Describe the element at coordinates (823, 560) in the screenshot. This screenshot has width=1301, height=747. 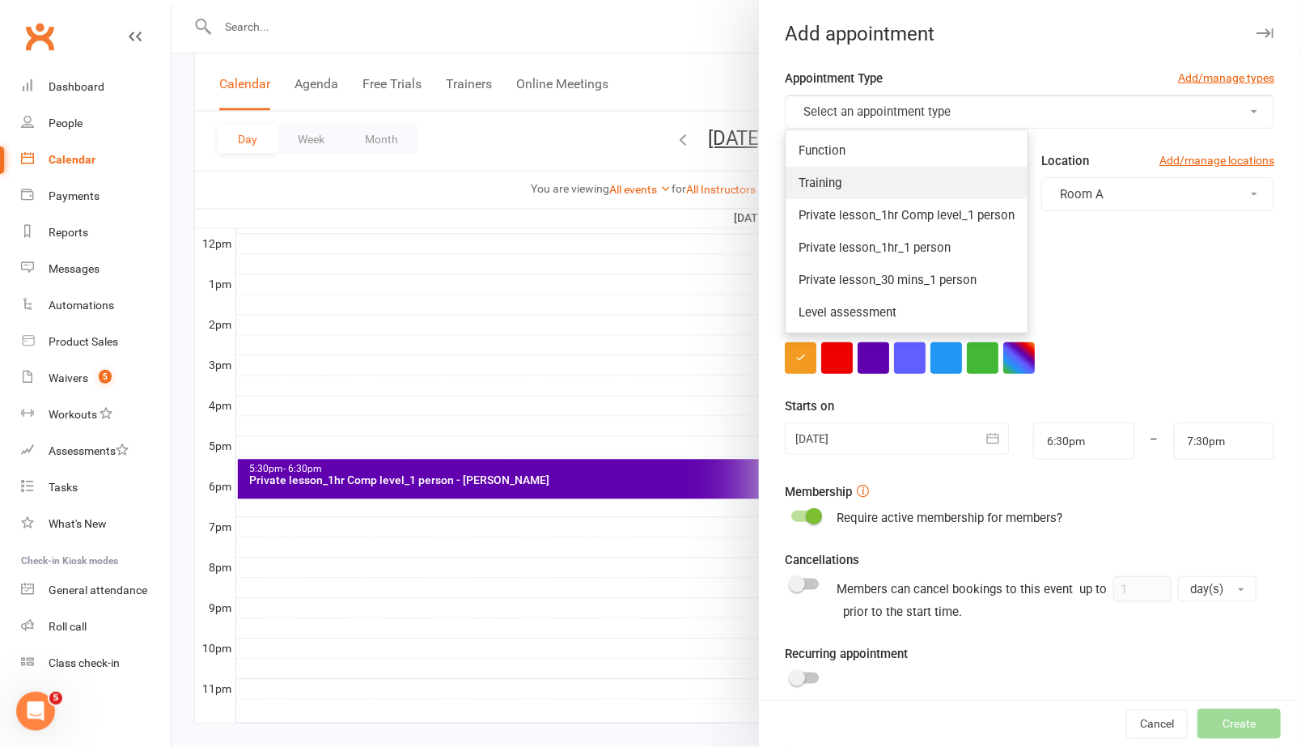
I see `label: Cancellations` at that location.